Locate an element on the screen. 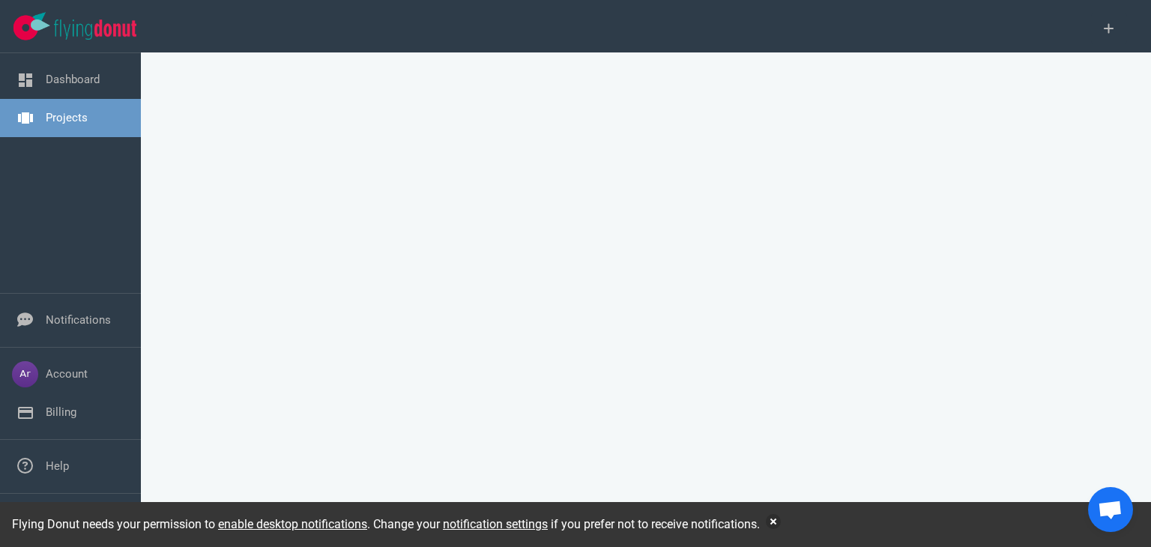  span: Flying Donut needs your permission to is located at coordinates (190, 524).